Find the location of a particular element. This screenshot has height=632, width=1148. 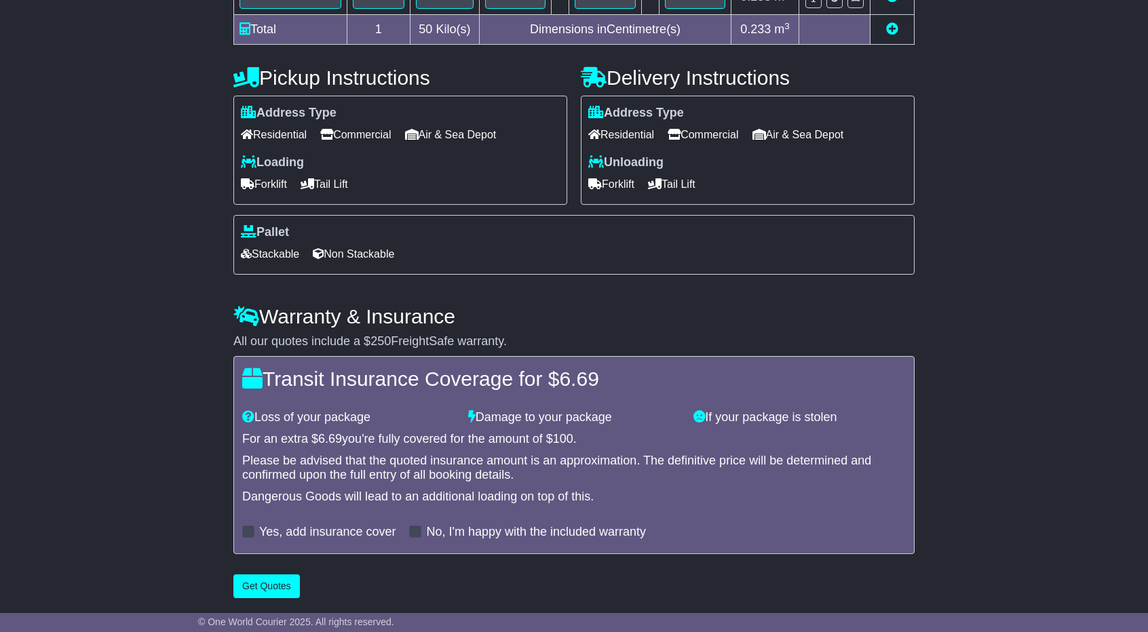

td: Total is located at coordinates (290, 30).